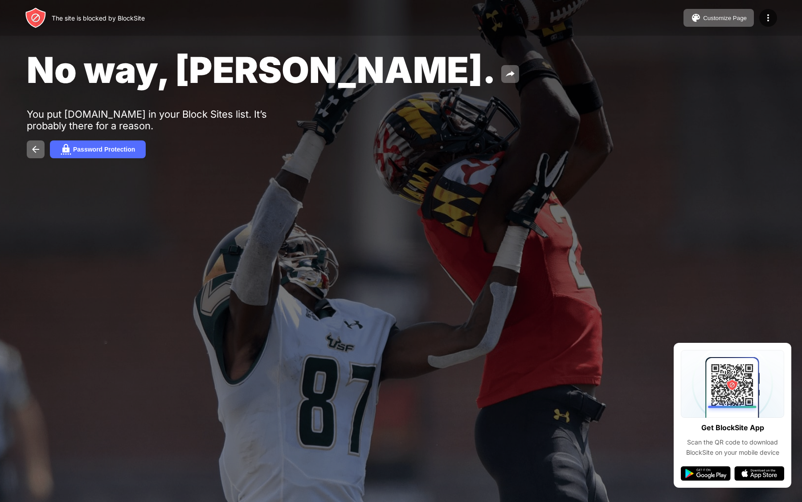 The width and height of the screenshot is (802, 502). Describe the element at coordinates (510, 74) in the screenshot. I see `img: share.svg` at that location.